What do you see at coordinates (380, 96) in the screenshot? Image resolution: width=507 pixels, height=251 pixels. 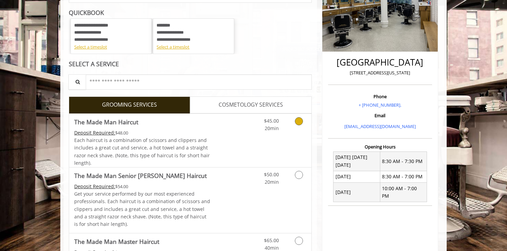 I see `h3: Phone` at bounding box center [380, 96].